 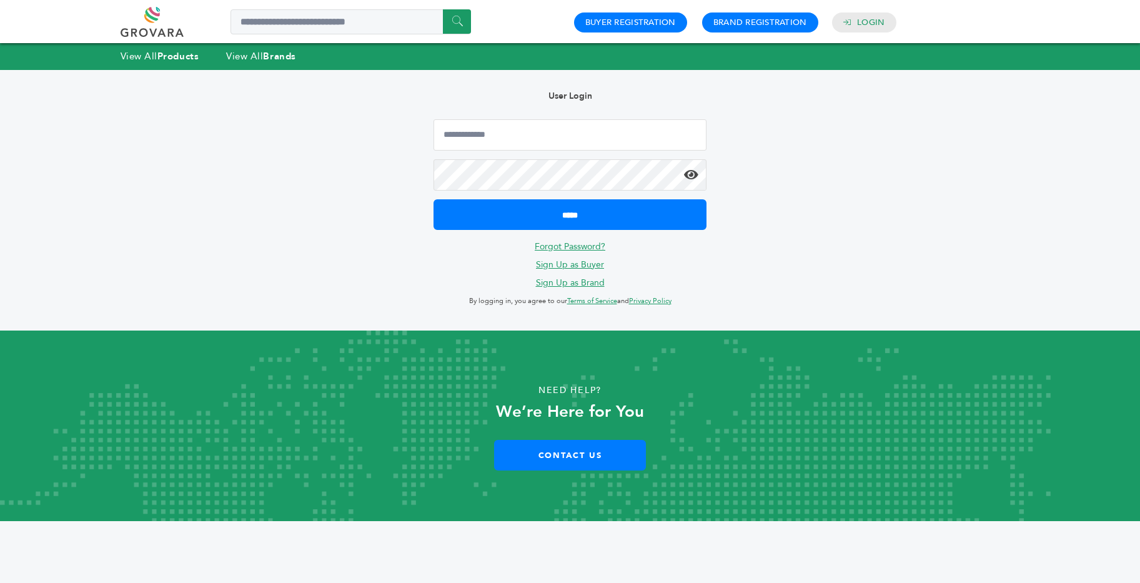 I want to click on a: Login, so click(x=871, y=22).